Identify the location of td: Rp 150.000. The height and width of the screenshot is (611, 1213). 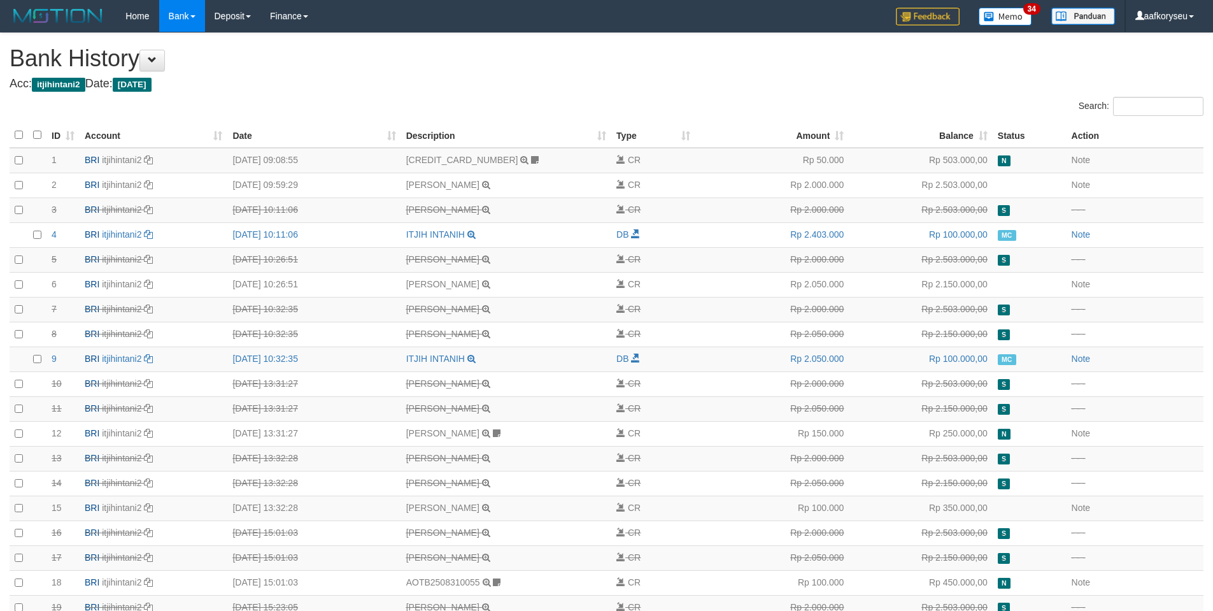
(772, 433).